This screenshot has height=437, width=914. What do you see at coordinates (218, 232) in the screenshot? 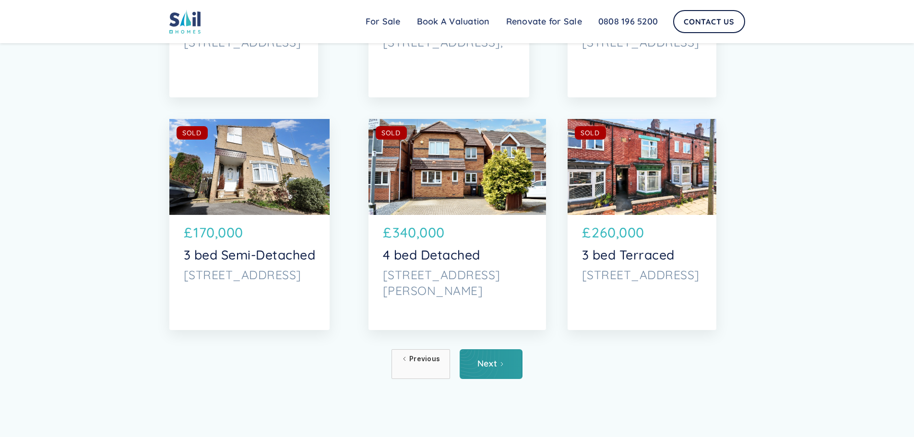
I see `p: 170,000` at bounding box center [218, 232].